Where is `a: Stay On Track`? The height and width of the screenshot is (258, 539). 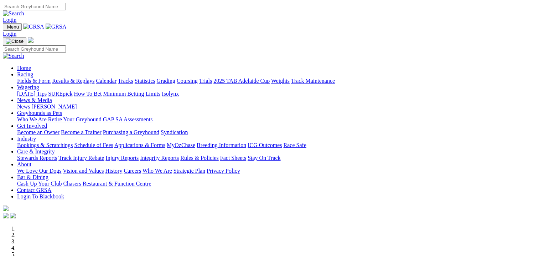
a: Stay On Track is located at coordinates (264, 157).